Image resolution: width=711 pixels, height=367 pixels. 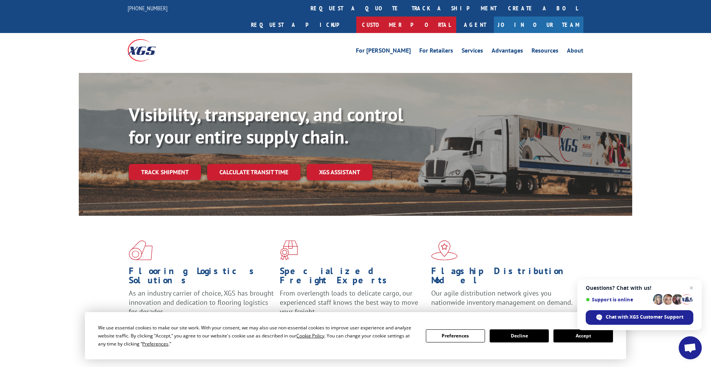 I want to click on a: XGS ASSISTANT, so click(x=339, y=172).